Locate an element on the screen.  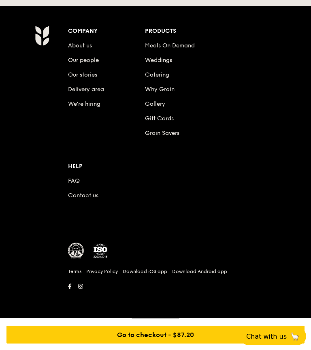
a: Privacy Policy is located at coordinates (102, 272).